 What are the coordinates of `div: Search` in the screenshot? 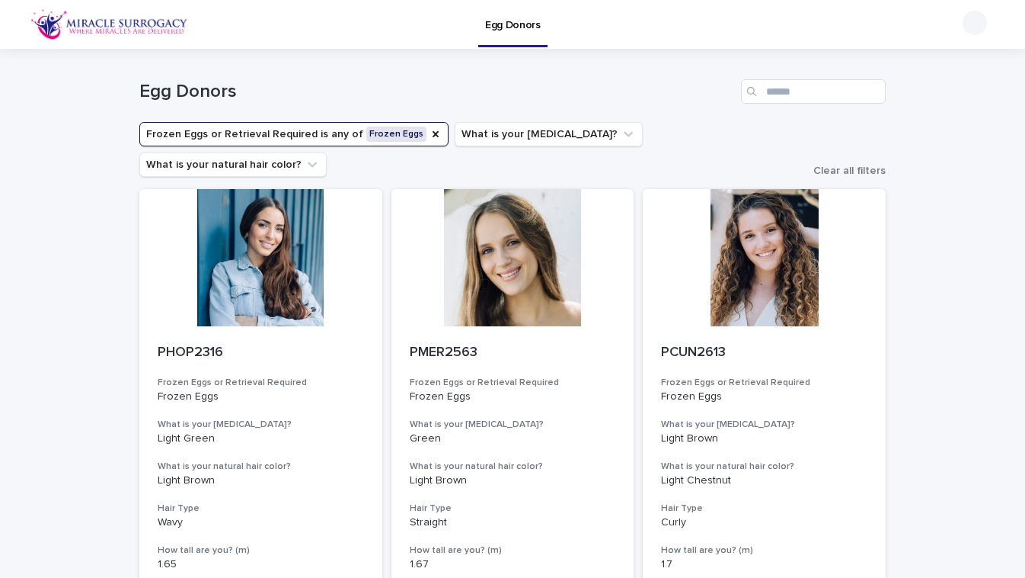 It's located at (814, 91).